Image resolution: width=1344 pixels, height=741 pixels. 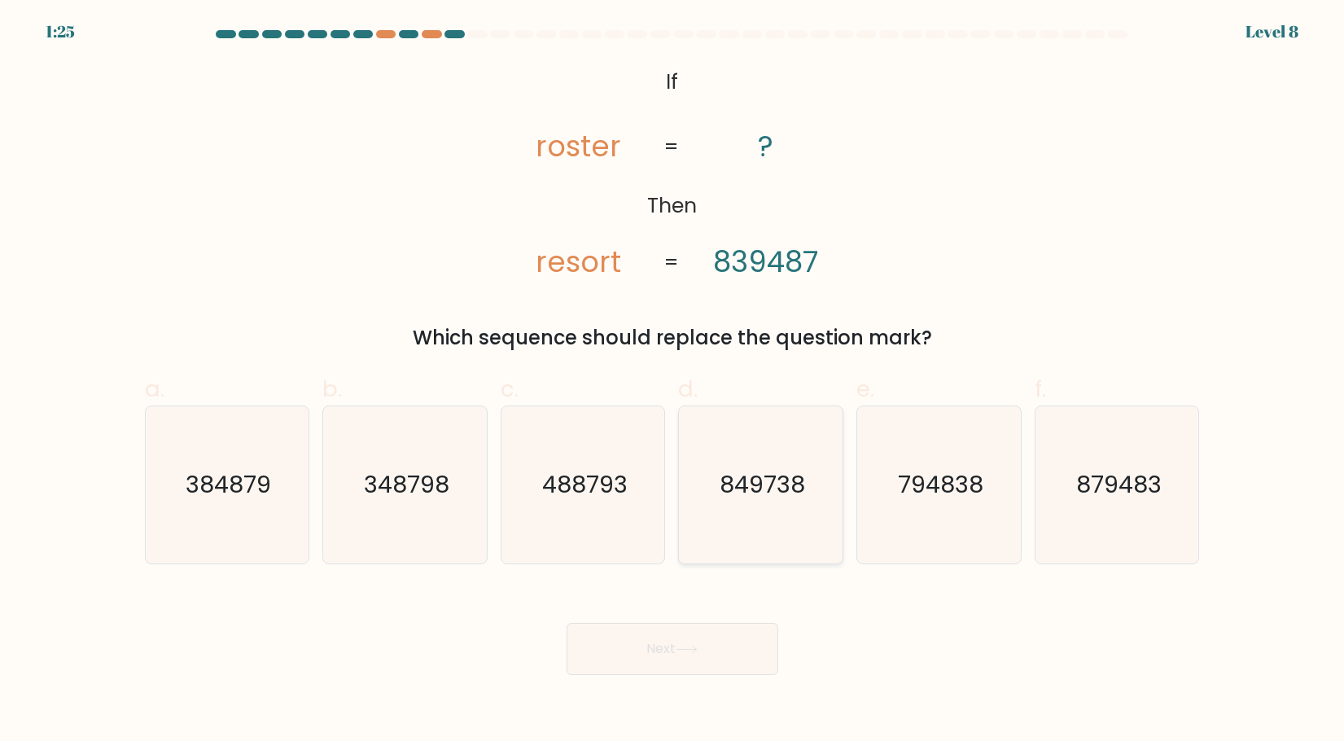 I want to click on text: 488793, so click(x=585, y=485).